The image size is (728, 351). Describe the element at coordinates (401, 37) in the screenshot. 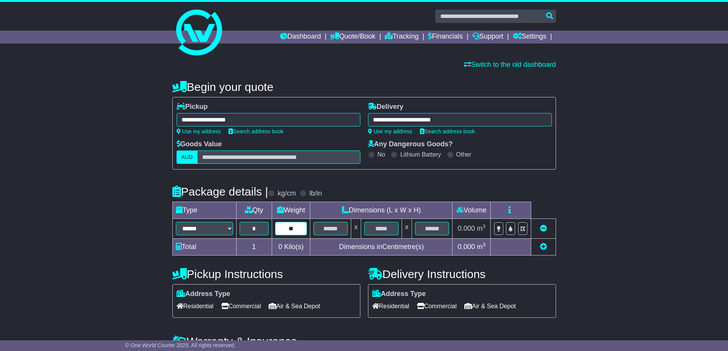

I see `a: Tracking` at that location.